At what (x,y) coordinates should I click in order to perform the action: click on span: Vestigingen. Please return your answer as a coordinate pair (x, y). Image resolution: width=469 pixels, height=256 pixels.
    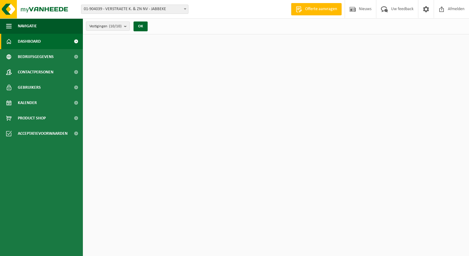
    Looking at the image, I should click on (105, 26).